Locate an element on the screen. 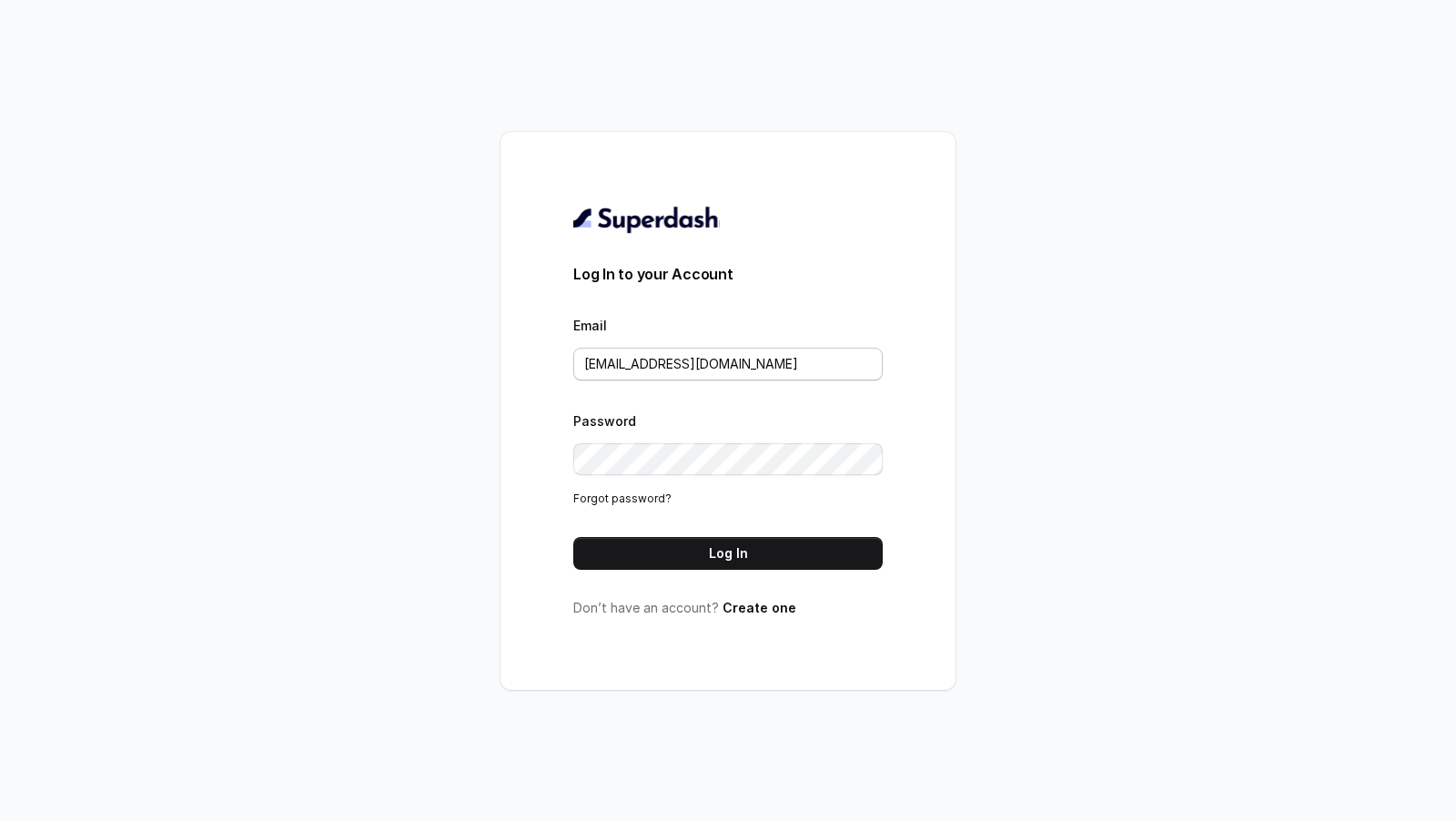 This screenshot has height=821, width=1456. img: light.svg is located at coordinates (646, 219).